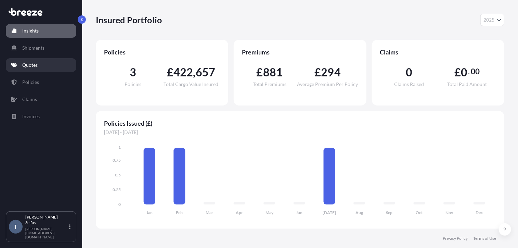 The image size is (518, 248). What do you see at coordinates (489, 20) in the screenshot?
I see `span: 2025` at bounding box center [489, 20].